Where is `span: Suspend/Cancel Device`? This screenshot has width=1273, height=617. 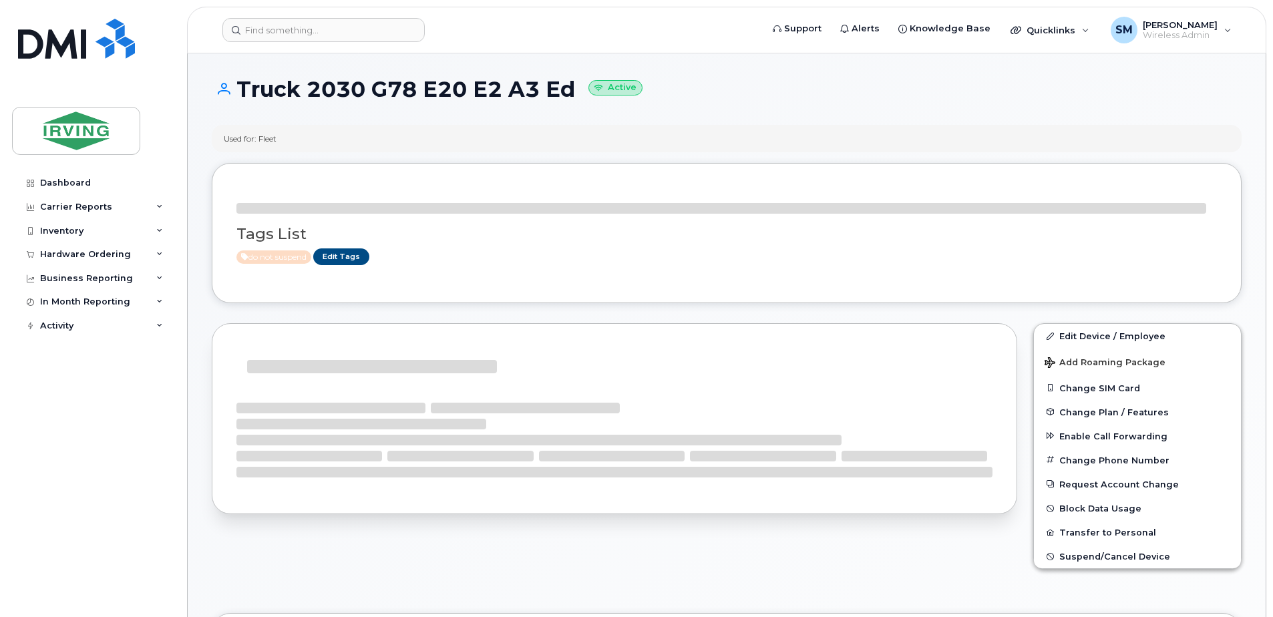
span: Suspend/Cancel Device is located at coordinates (1115, 556).